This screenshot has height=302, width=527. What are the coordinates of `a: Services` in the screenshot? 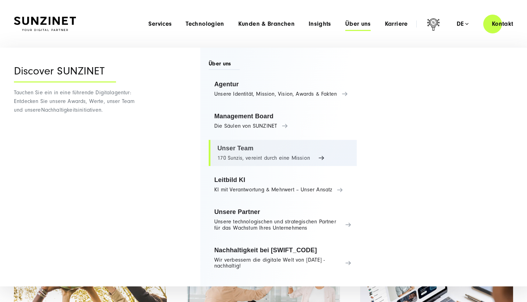 It's located at (160, 24).